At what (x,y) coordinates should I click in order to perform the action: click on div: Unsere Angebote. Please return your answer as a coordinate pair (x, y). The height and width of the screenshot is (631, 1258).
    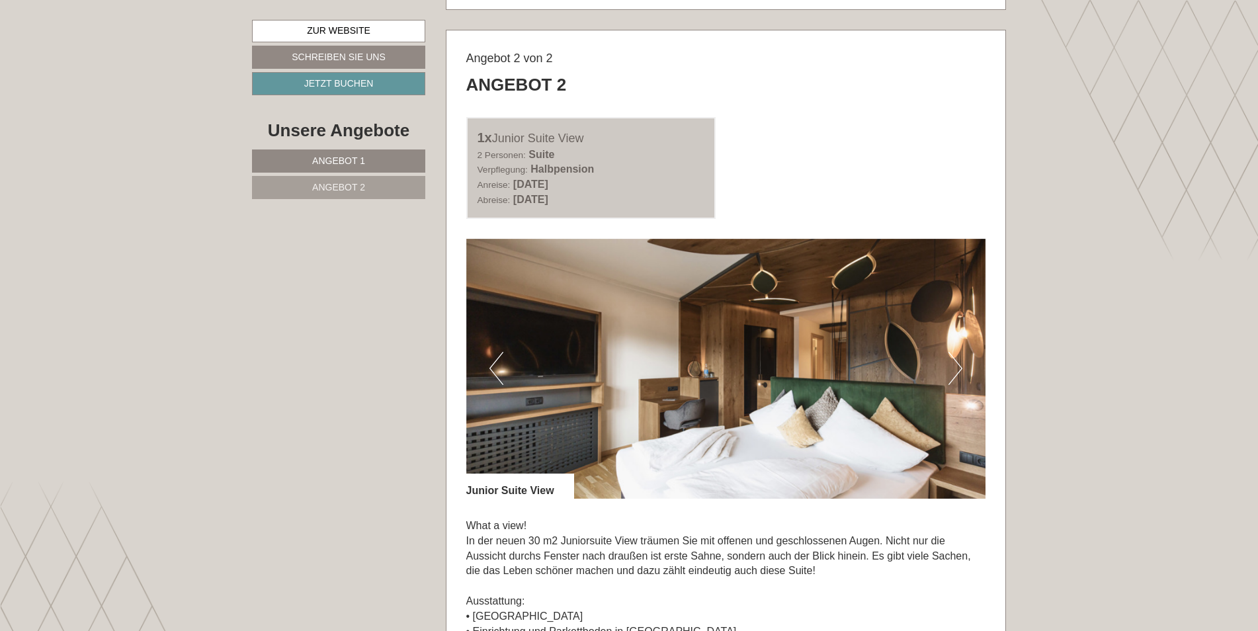
    Looking at the image, I should click on (339, 130).